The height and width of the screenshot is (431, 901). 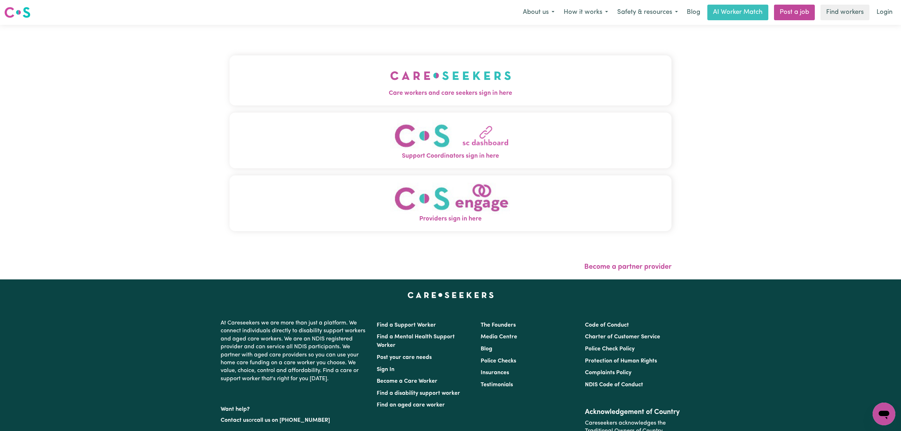 I want to click on a: Police Check Policy, so click(x=610, y=349).